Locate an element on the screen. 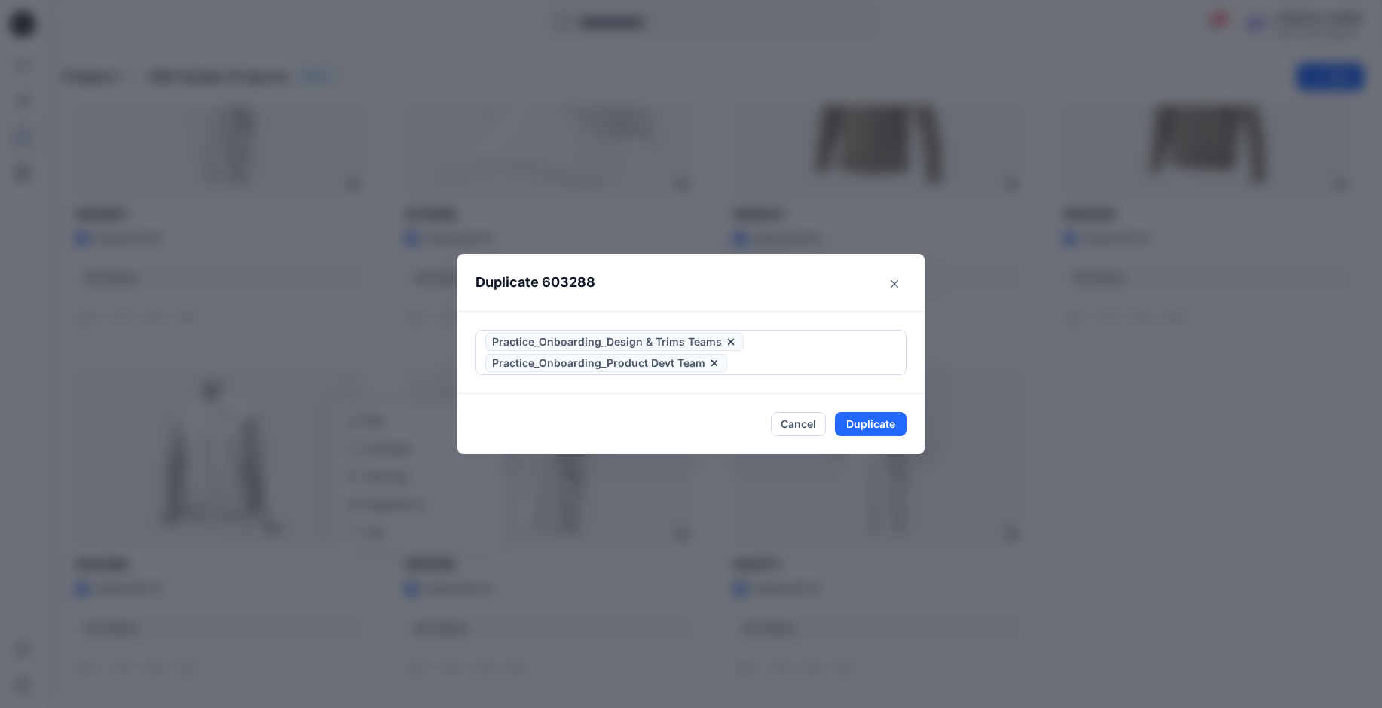 The image size is (1382, 708). p: Duplicate 603288 is located at coordinates (535, 283).